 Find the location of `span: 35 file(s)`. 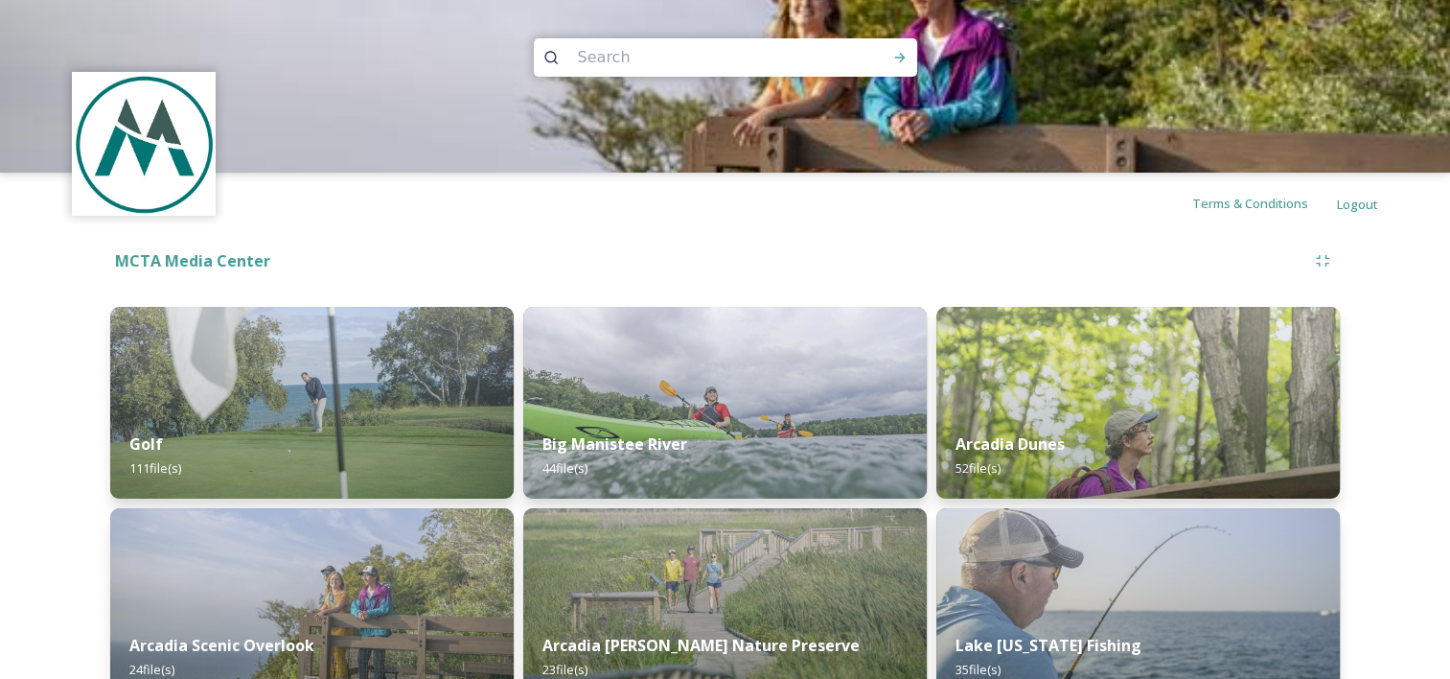

span: 35 file(s) is located at coordinates (978, 669).